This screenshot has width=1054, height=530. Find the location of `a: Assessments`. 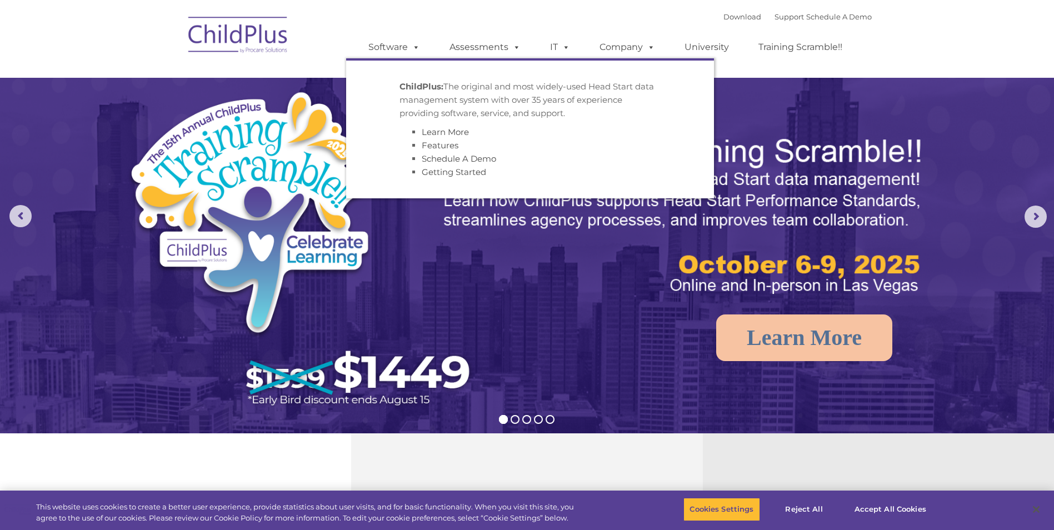

a: Assessments is located at coordinates (485, 47).